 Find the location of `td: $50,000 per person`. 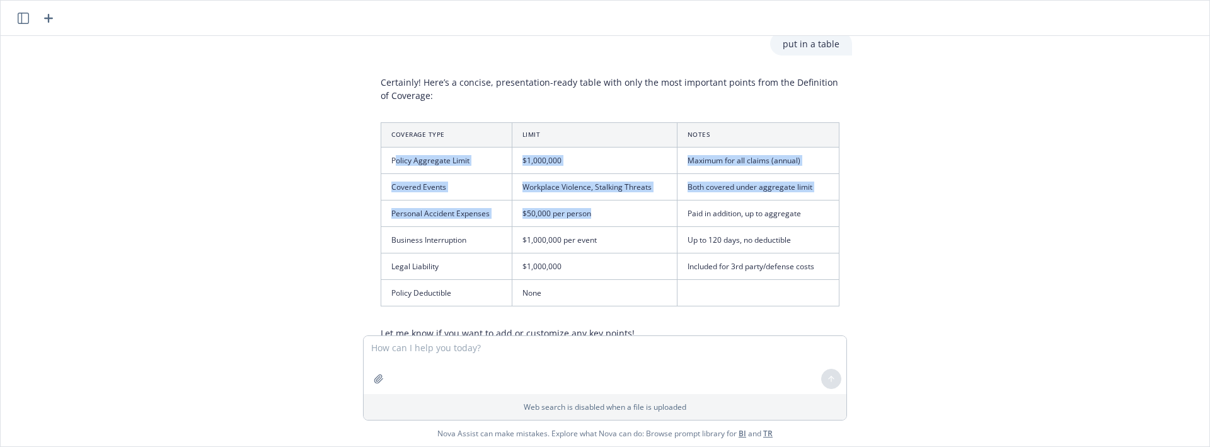

td: $50,000 per person is located at coordinates (594, 213).